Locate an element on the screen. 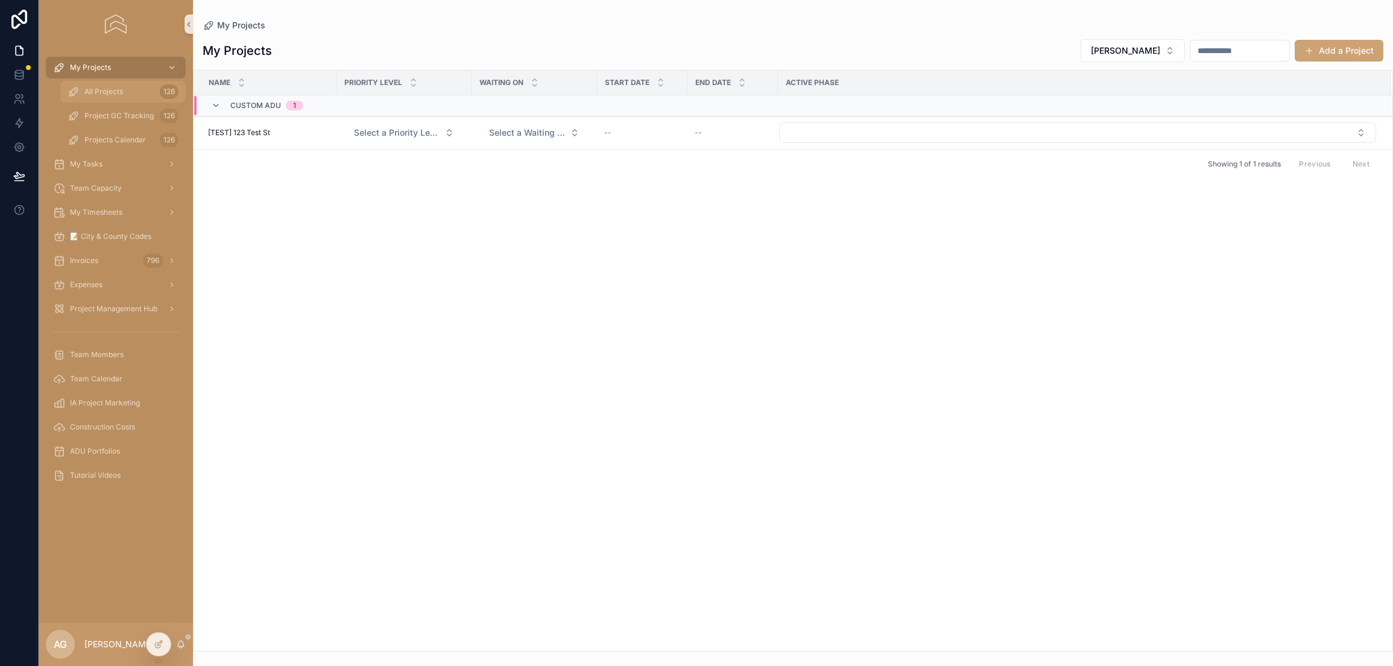 This screenshot has height=666, width=1393. span: All Projects is located at coordinates (104, 92).